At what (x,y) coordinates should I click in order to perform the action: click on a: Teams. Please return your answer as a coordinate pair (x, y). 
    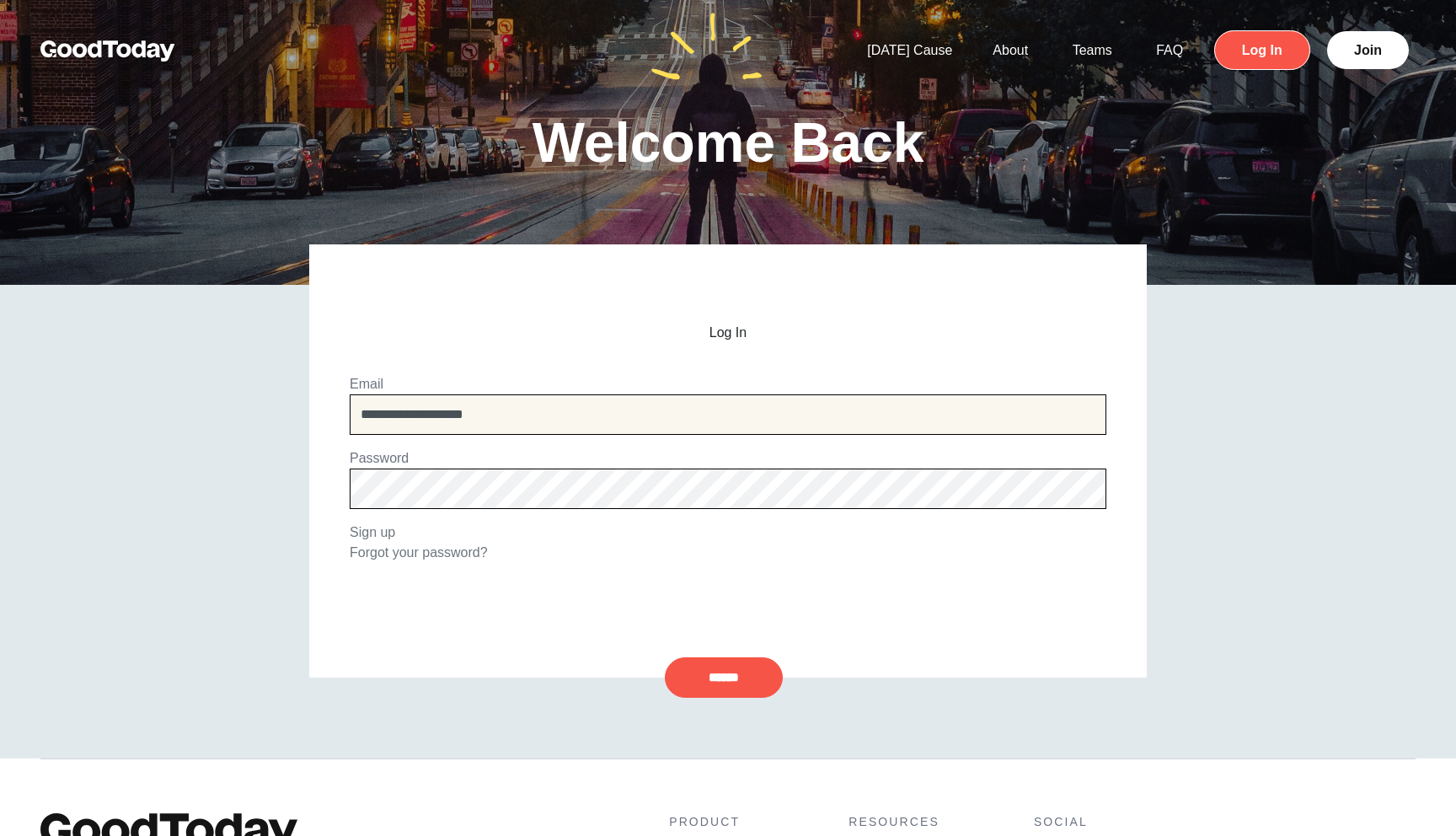
    Looking at the image, I should click on (1092, 50).